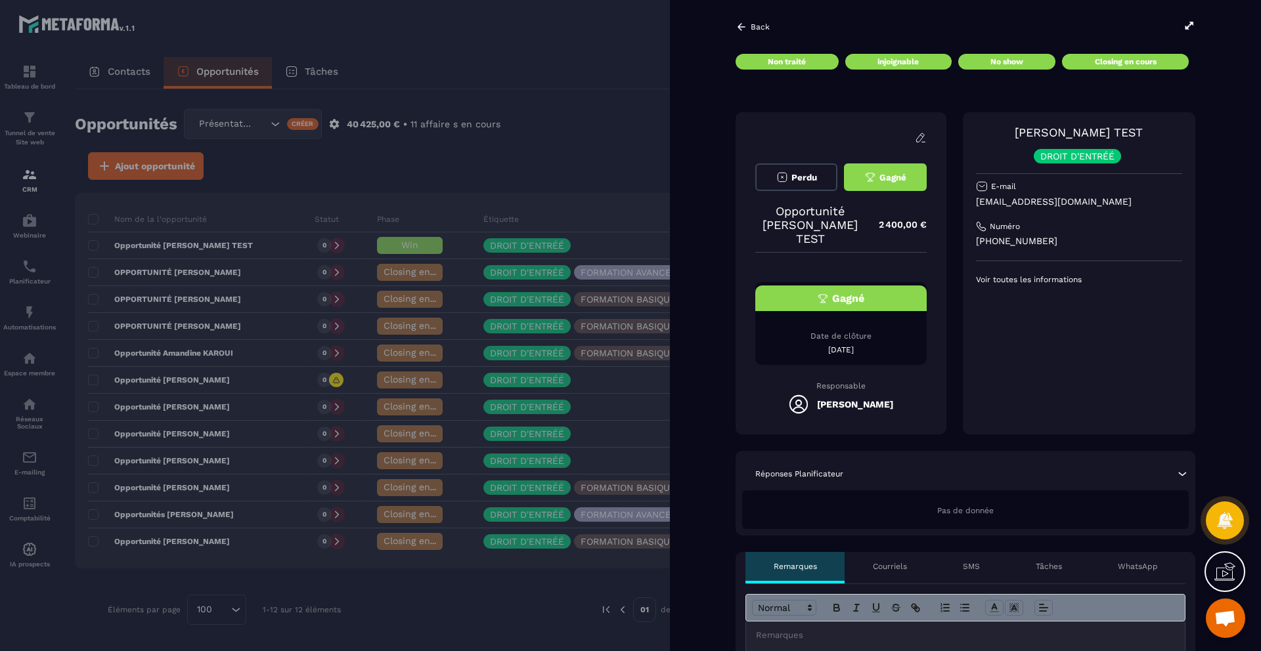 The height and width of the screenshot is (651, 1261). I want to click on p: injoignable, so click(898, 62).